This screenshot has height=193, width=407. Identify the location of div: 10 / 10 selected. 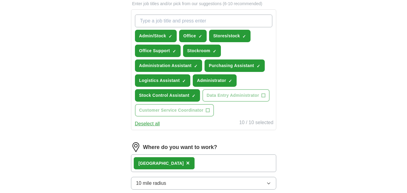
(256, 123).